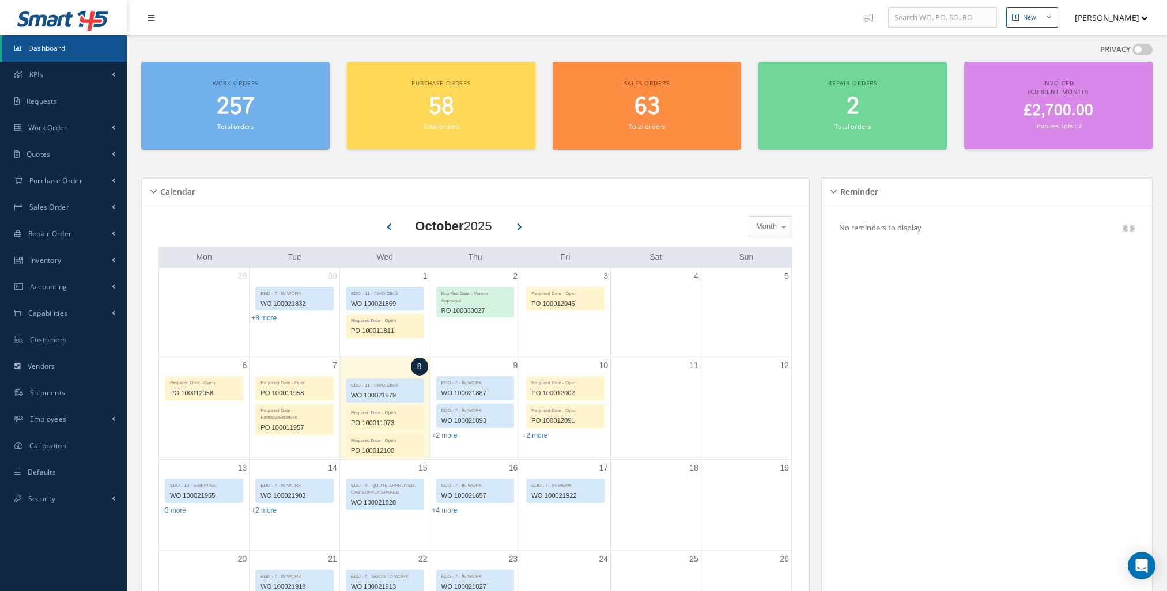 The image size is (1167, 591). What do you see at coordinates (56, 180) in the screenshot?
I see `span: Purchase Order` at bounding box center [56, 180].